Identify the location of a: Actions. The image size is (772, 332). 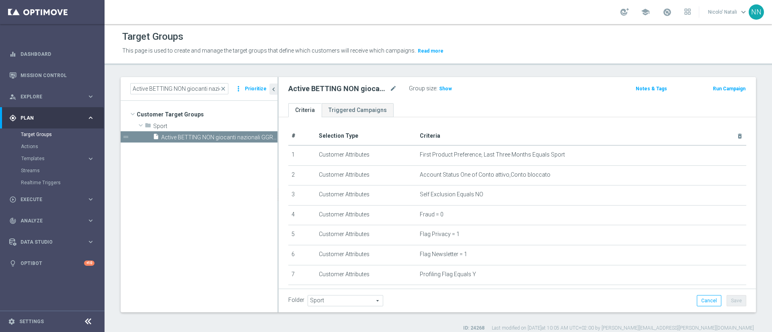
(52, 147).